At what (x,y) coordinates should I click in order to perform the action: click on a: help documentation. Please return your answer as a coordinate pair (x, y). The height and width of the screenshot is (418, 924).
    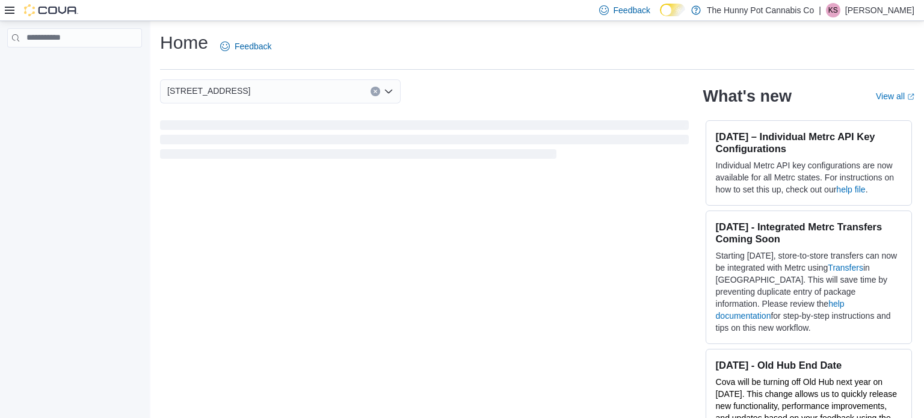
    Looking at the image, I should click on (780, 310).